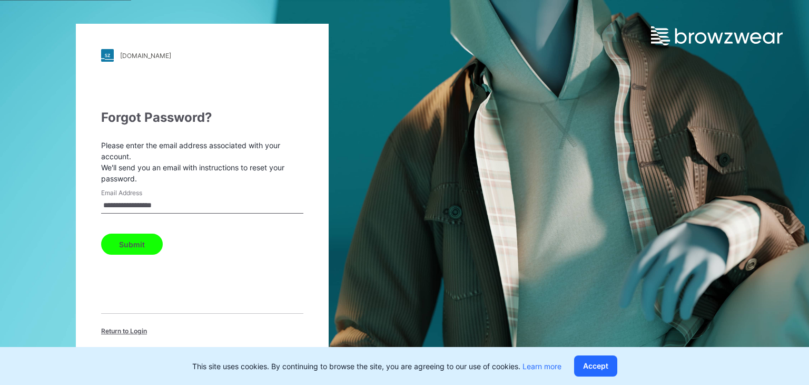 This screenshot has height=385, width=809. Describe the element at coordinates (202, 117) in the screenshot. I see `div: Forgot Password?` at that location.